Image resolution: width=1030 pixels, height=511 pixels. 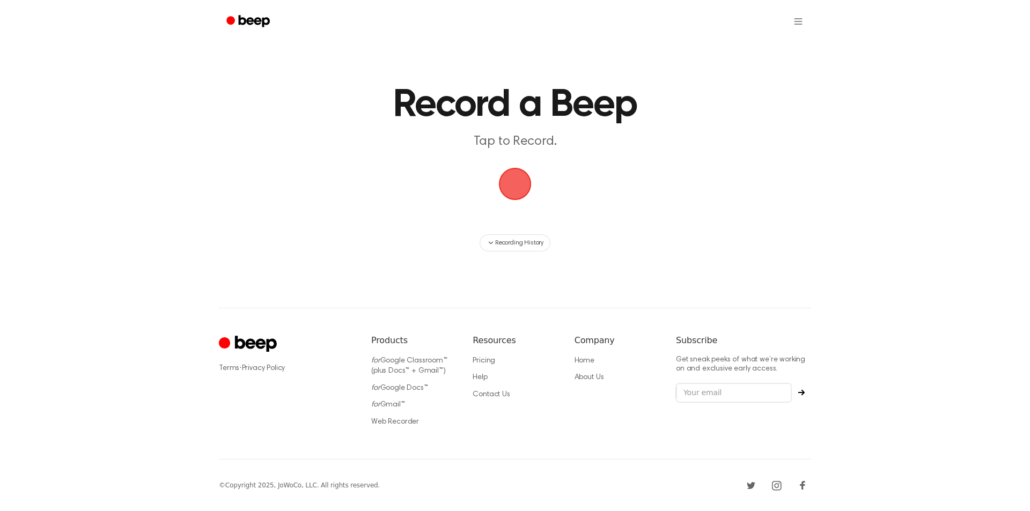 What do you see at coordinates (798, 21) in the screenshot?
I see `button: Open menu` at bounding box center [798, 21].